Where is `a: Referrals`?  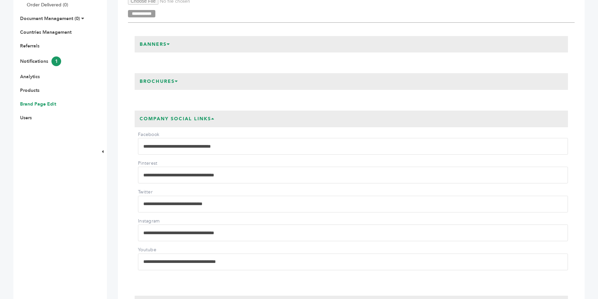
a: Referrals is located at coordinates (30, 46).